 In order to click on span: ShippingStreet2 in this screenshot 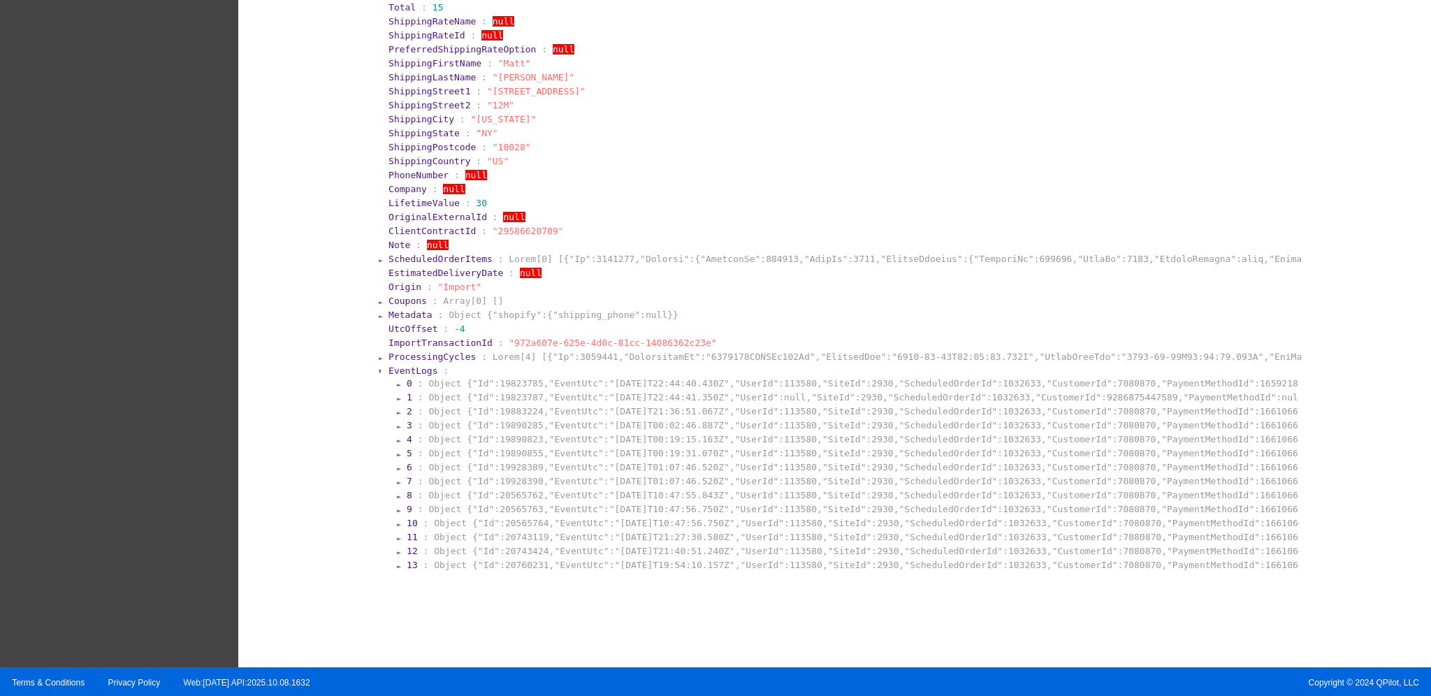, I will do `click(429, 105)`.